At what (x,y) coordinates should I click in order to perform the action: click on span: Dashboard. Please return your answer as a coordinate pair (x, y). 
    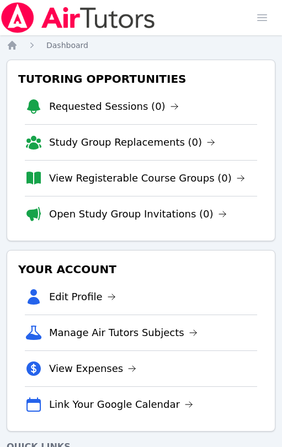
    Looking at the image, I should click on (67, 45).